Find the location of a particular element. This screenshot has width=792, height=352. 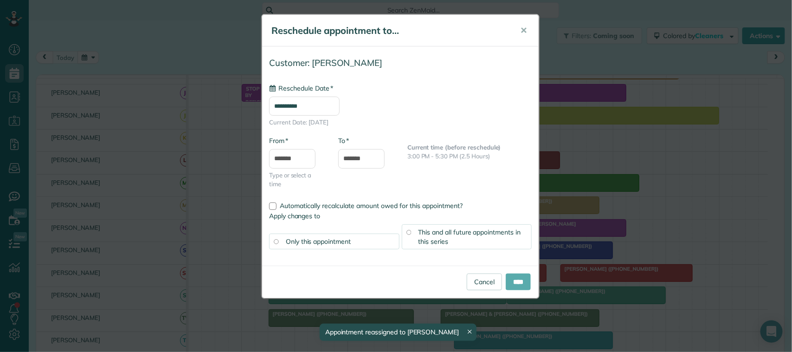

span: Automatically recalculate amount owed for this appointment? is located at coordinates (371, 205).